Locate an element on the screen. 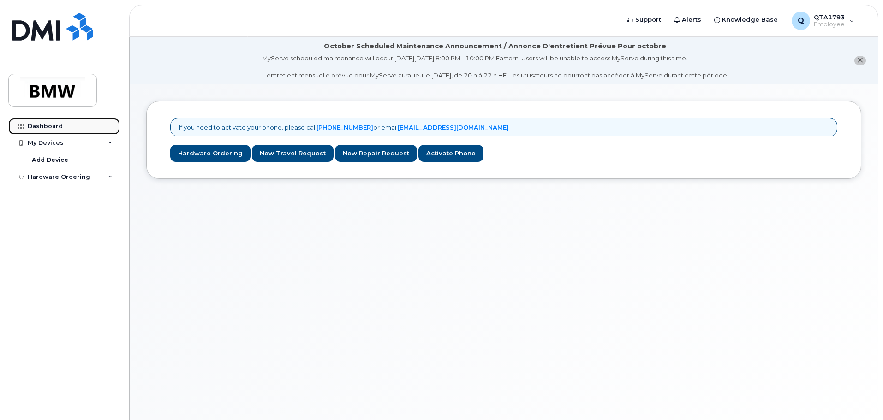 This screenshot has height=420, width=883. div: October Scheduled Maintenance Announcement / Annonce D'entretient Prévue Pour octobre is located at coordinates (495, 46).